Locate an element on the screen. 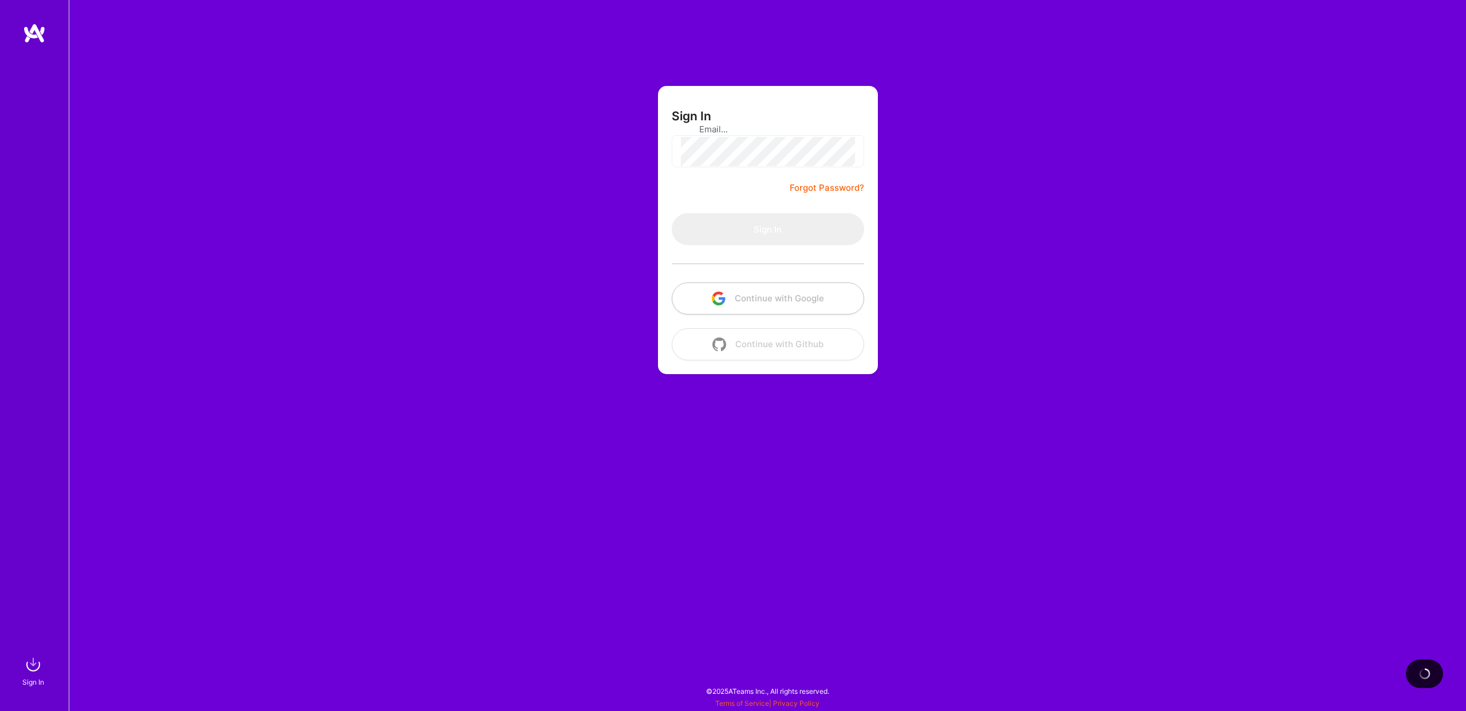 Image resolution: width=1466 pixels, height=711 pixels. a: sign inSign In is located at coordinates (34, 670).